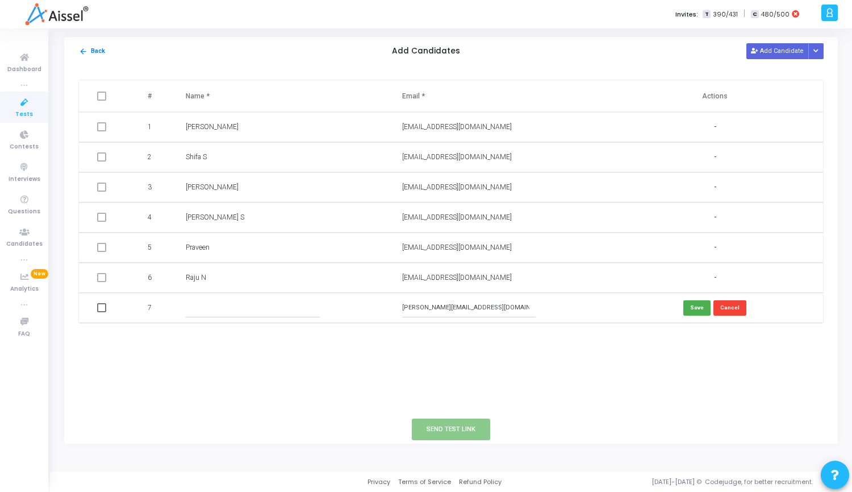  What do you see at coordinates (24, 69) in the screenshot?
I see `span: Dashboard` at bounding box center [24, 69].